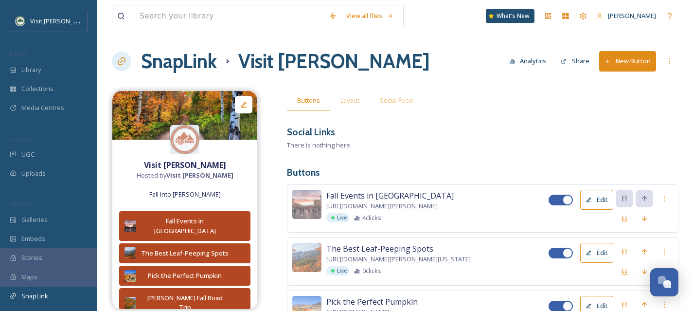 The width and height of the screenshot is (693, 311). I want to click on a: SnapLink, so click(179, 61).